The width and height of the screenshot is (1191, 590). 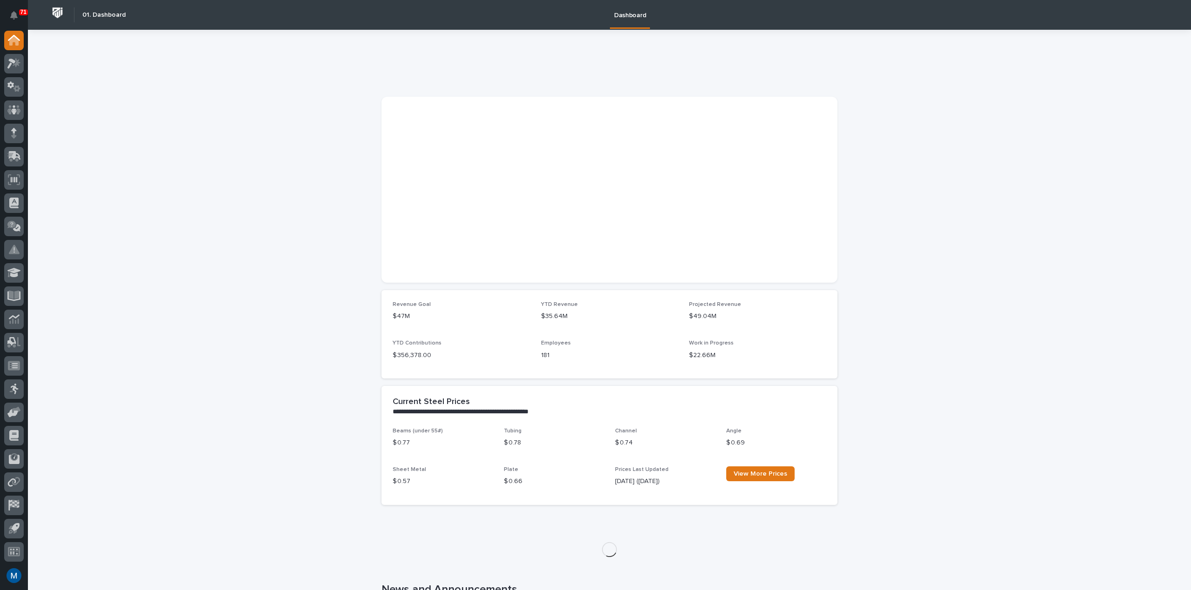 What do you see at coordinates (609, 355) in the screenshot?
I see `p: 181` at bounding box center [609, 355].